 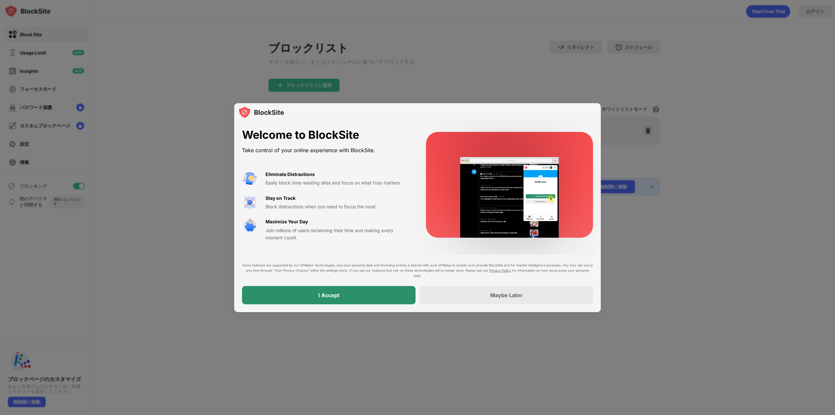 I want to click on a: Privacy Policy, so click(x=500, y=270).